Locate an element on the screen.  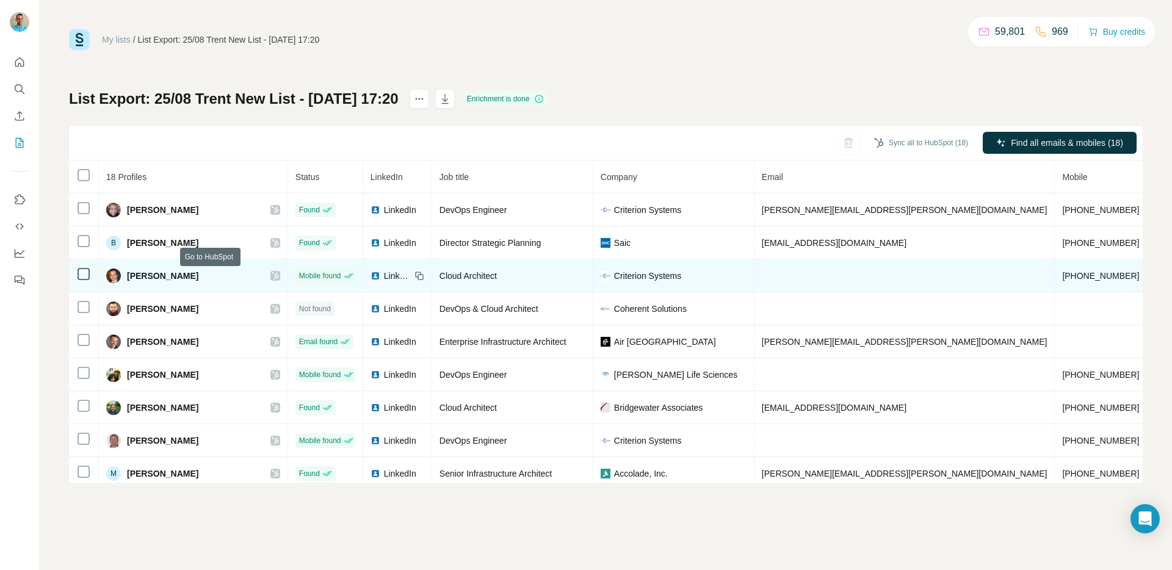
span: Accolade, Inc. is located at coordinates (641, 474).